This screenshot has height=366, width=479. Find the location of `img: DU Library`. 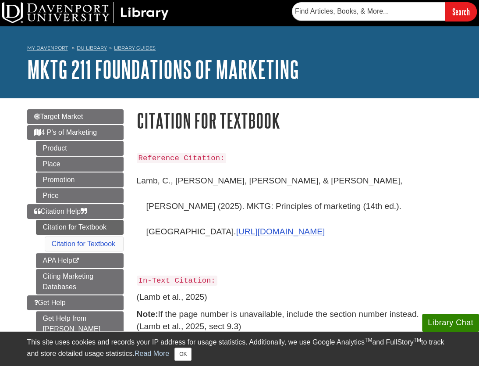

img: DU Library is located at coordinates (86, 13).